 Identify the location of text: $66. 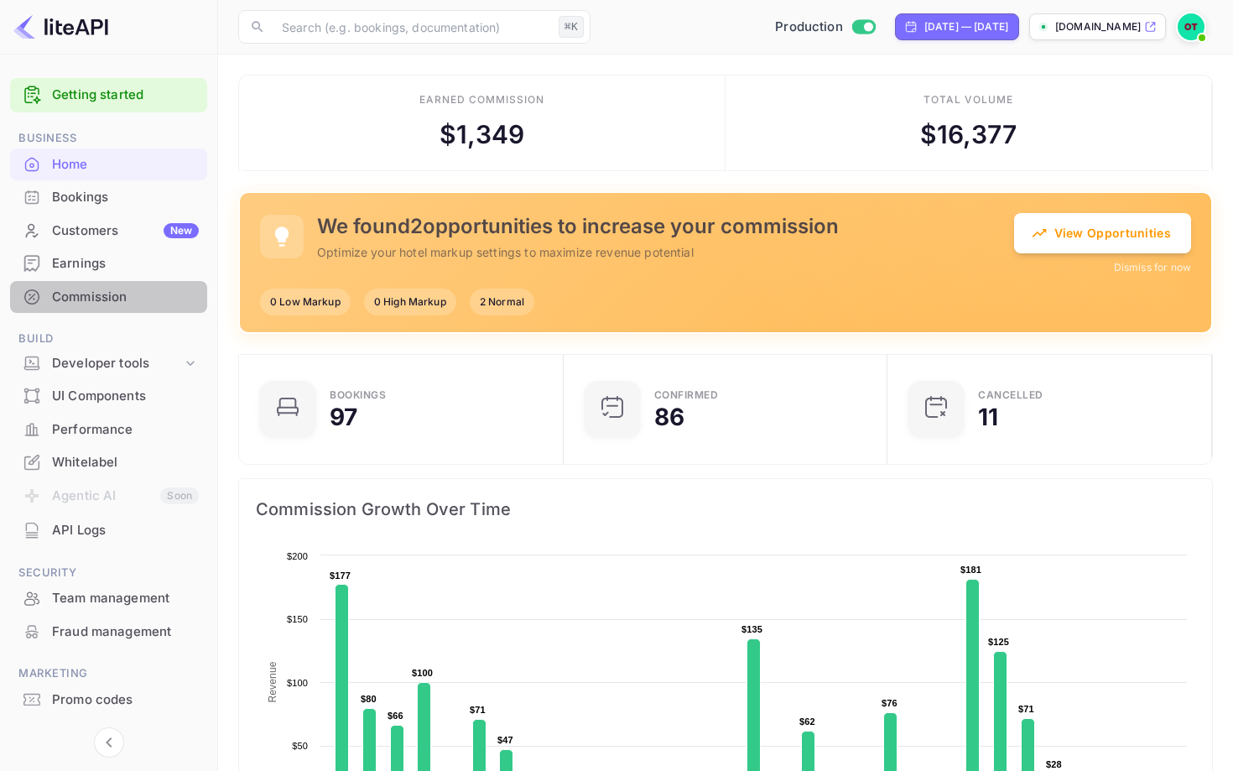
(395, 715).